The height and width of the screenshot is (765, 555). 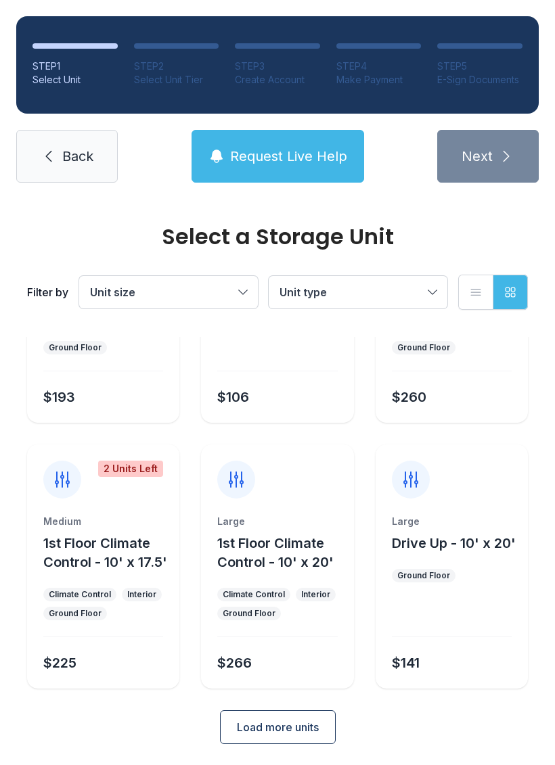 What do you see at coordinates (78, 156) in the screenshot?
I see `span: Back` at bounding box center [78, 156].